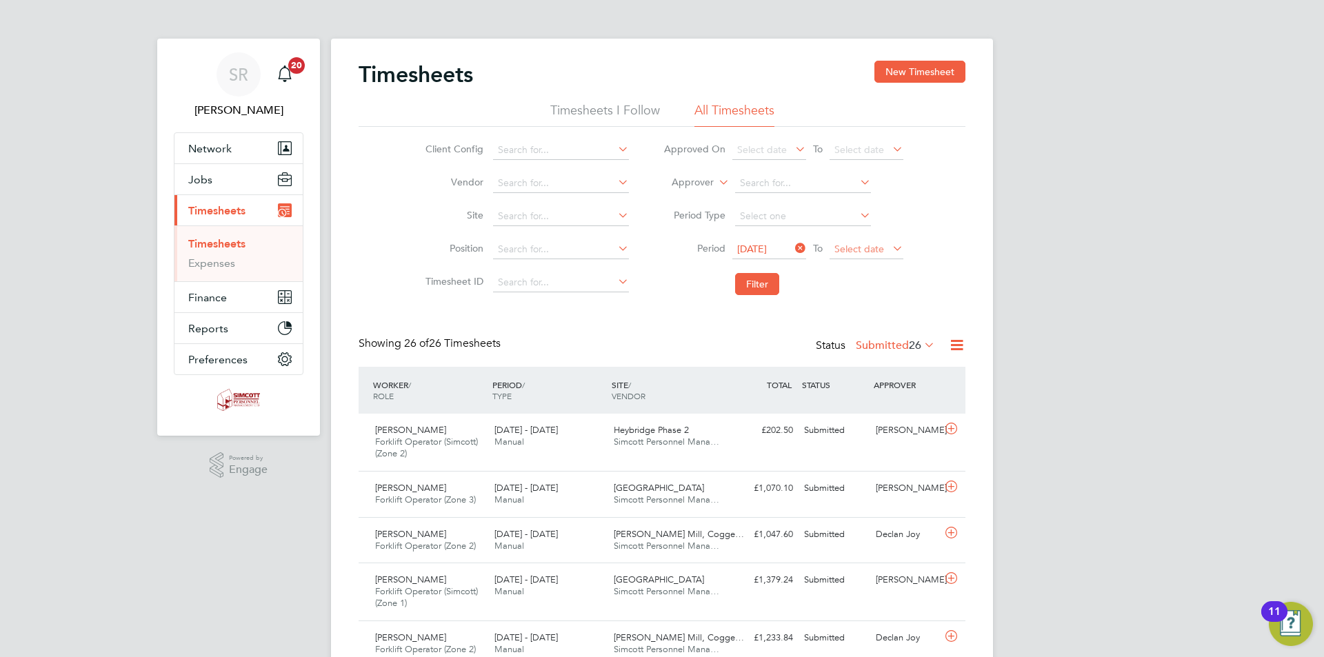 The width and height of the screenshot is (1324, 657). What do you see at coordinates (453, 215) in the screenshot?
I see `label: Site` at bounding box center [453, 215].